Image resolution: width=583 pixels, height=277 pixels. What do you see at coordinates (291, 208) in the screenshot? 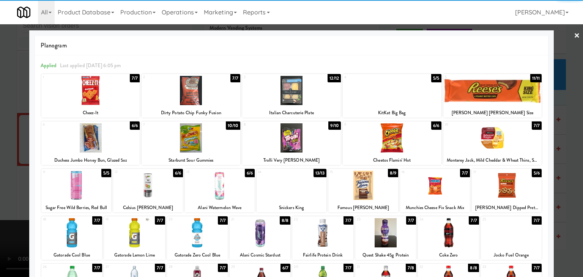
I see `div: Snickers King` at bounding box center [291, 208].